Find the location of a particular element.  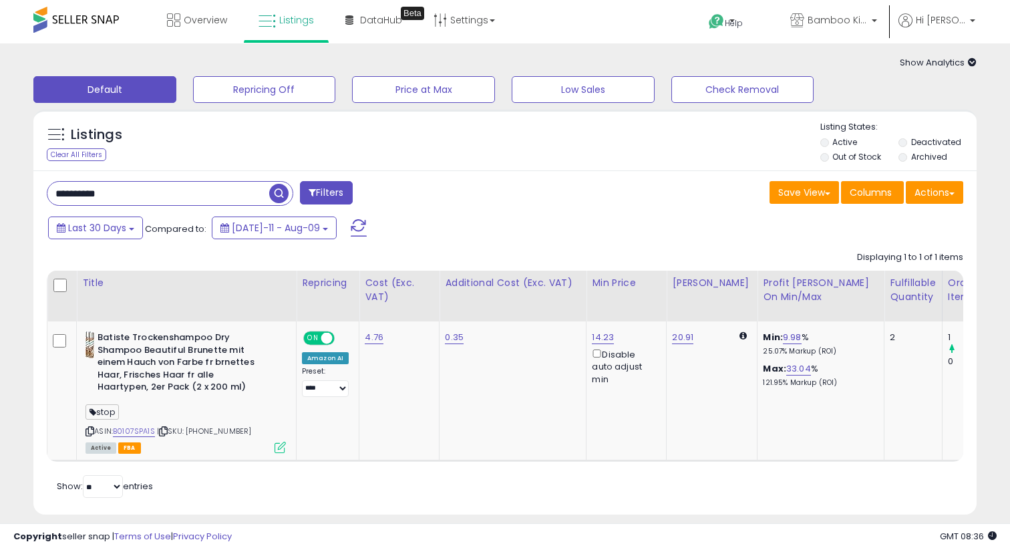

span: stop is located at coordinates (102, 412).